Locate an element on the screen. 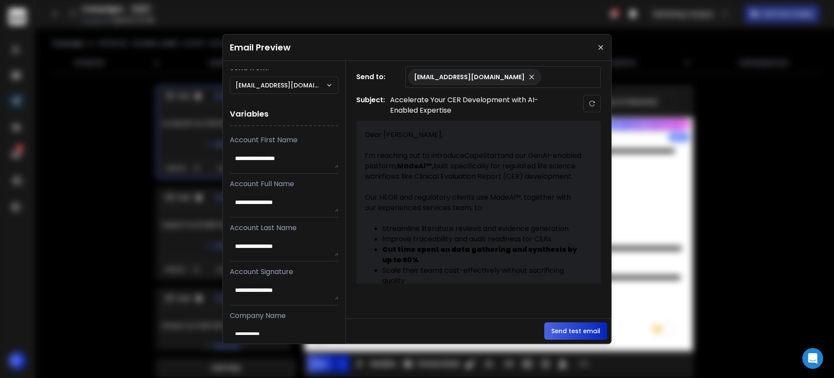 This screenshot has height=378, width=834. h1: Send to: is located at coordinates (374, 77).